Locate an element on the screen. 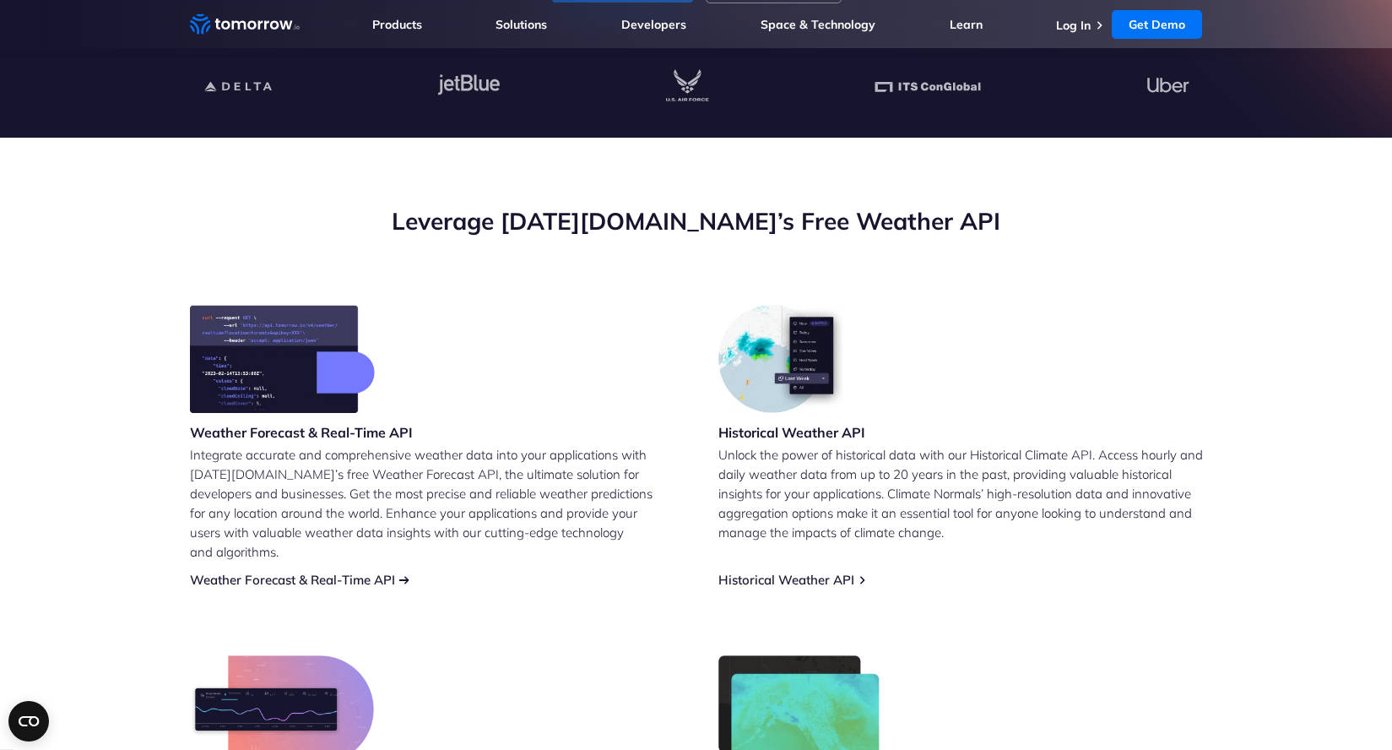 Image resolution: width=1392 pixels, height=750 pixels. h3: Historical Weather API is located at coordinates (792, 432).